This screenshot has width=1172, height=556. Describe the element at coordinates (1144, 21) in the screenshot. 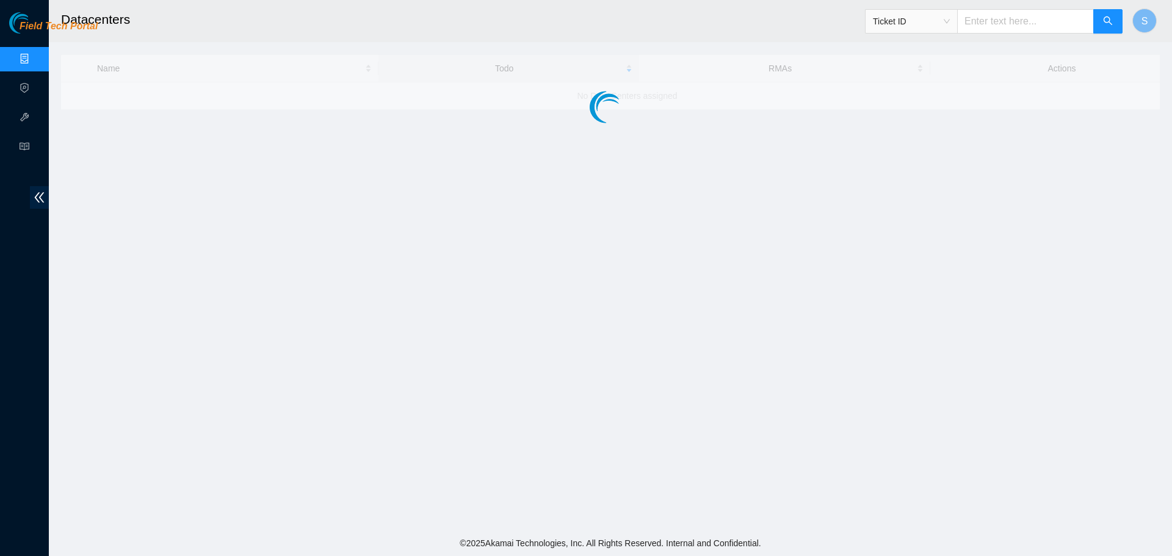

I see `button: S` at that location.